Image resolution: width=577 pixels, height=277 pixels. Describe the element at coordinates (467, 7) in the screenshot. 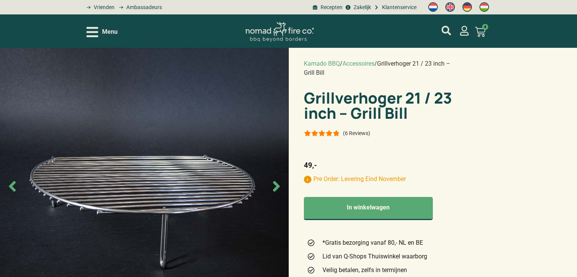

I see `a: Switch to Duits` at that location.